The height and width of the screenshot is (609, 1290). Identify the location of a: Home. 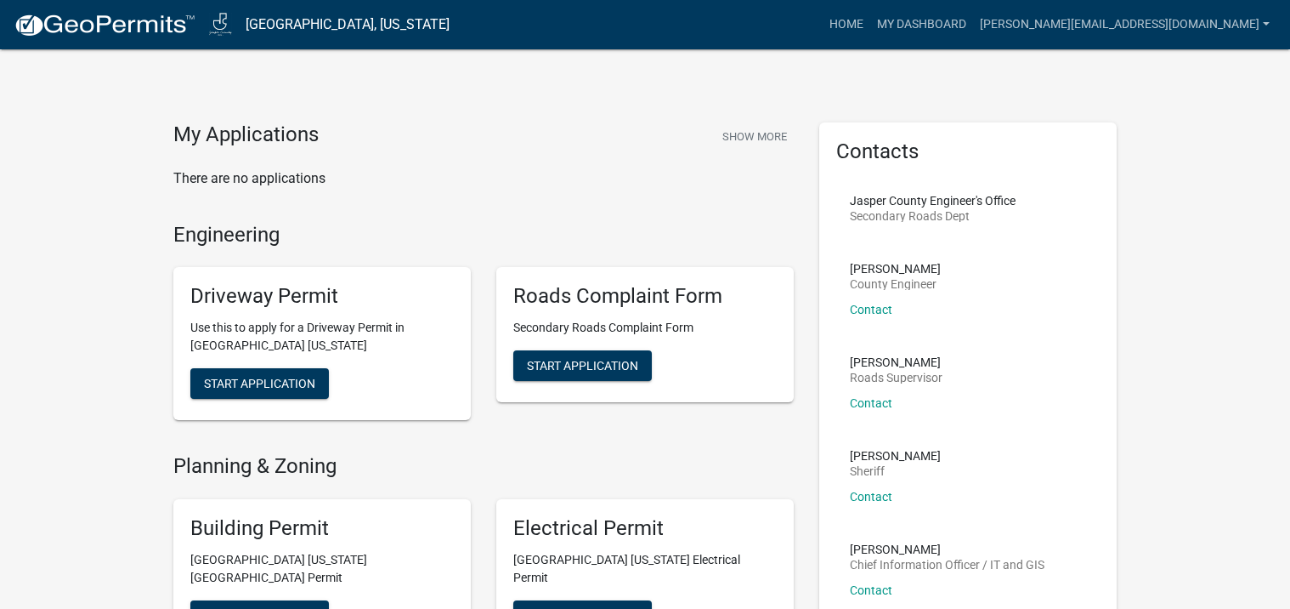
(847, 25).